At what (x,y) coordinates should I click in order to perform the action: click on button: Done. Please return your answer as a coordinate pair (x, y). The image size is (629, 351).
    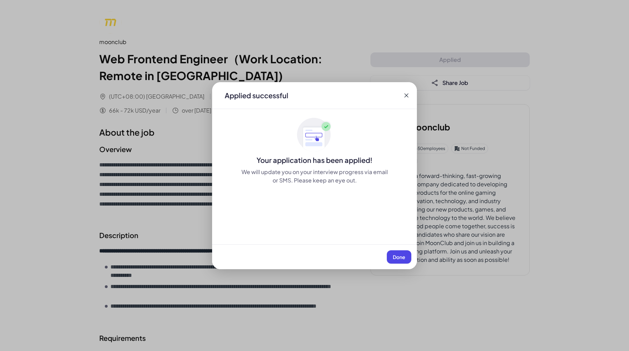
    Looking at the image, I should click on (399, 257).